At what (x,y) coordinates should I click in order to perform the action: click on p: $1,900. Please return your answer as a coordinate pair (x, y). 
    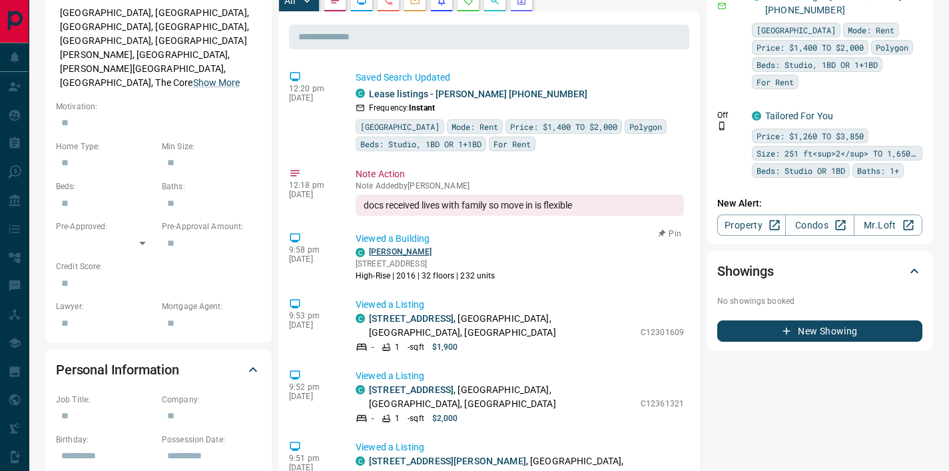
    Looking at the image, I should click on (445, 347).